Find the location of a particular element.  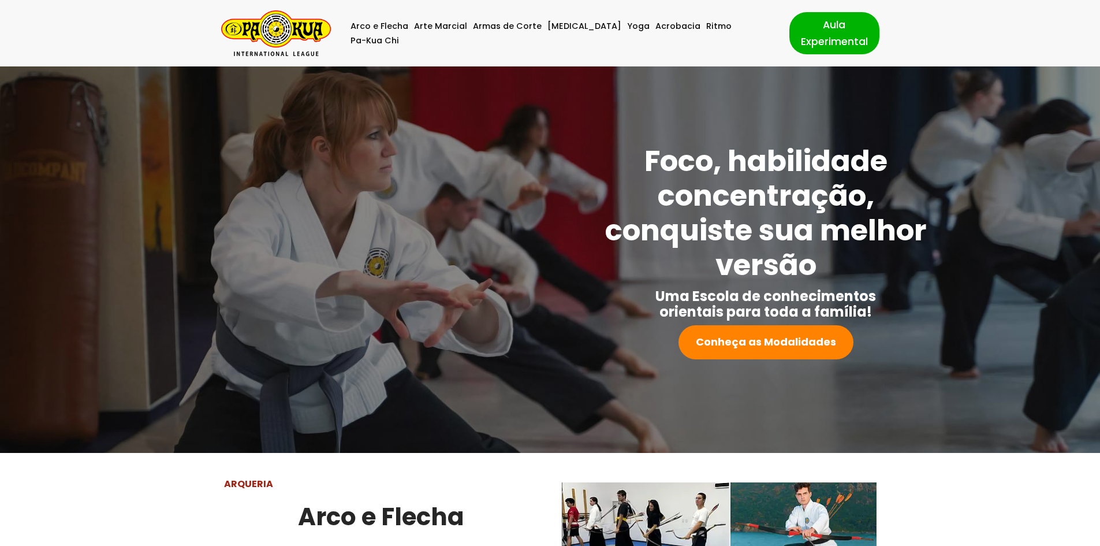

a: Pa-Kua Brasil Uma Escola de conhecimentos orientais para toda a família. Foco, habilidade concent... is located at coordinates (276, 33).